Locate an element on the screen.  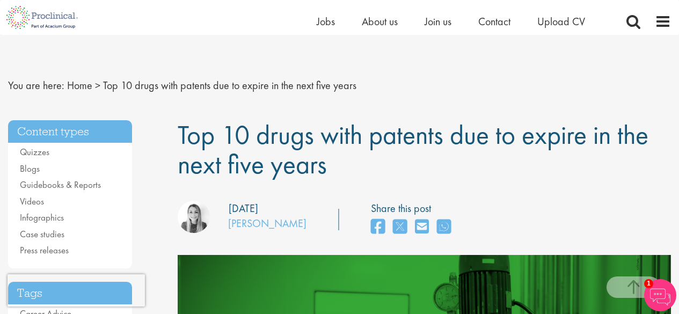
span: You are here: is located at coordinates (36, 85).